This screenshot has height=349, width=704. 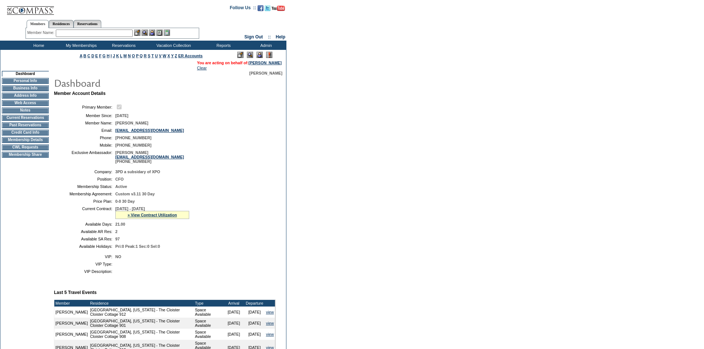 What do you see at coordinates (80, 94) in the screenshot?
I see `b: Member Account Details` at bounding box center [80, 94].